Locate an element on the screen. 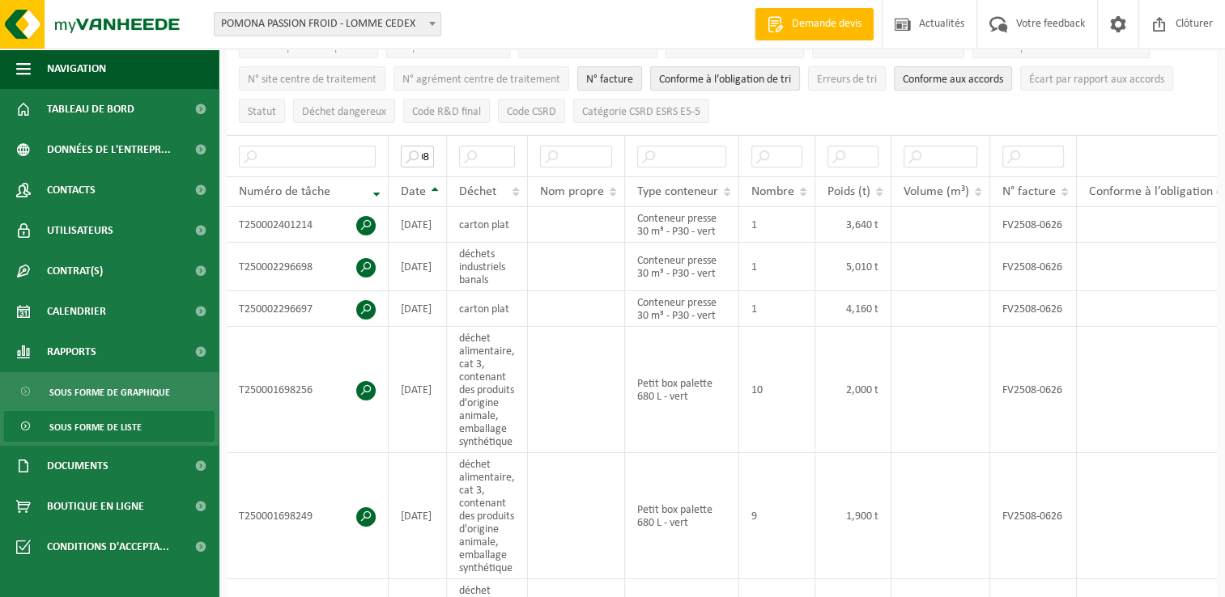 The width and height of the screenshot is (1225, 597). td: 2,000 t is located at coordinates (853, 390).